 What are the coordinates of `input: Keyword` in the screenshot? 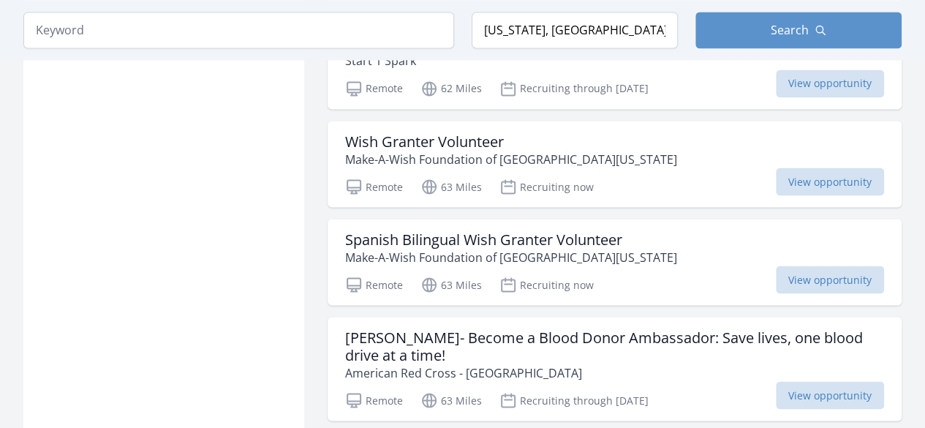 It's located at (238, 30).